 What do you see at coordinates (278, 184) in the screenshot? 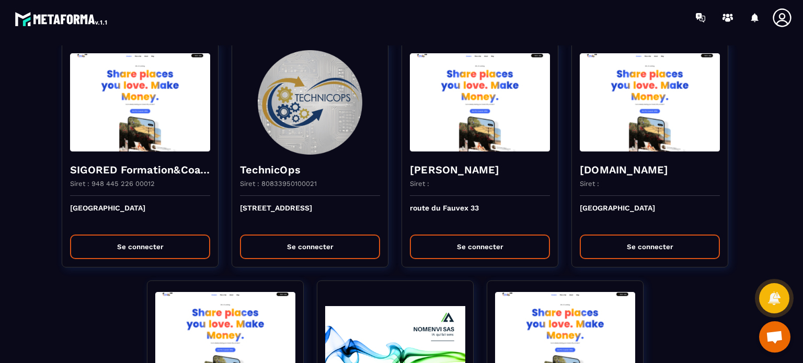
I see `p: Siret : 80833950100021` at bounding box center [278, 184].